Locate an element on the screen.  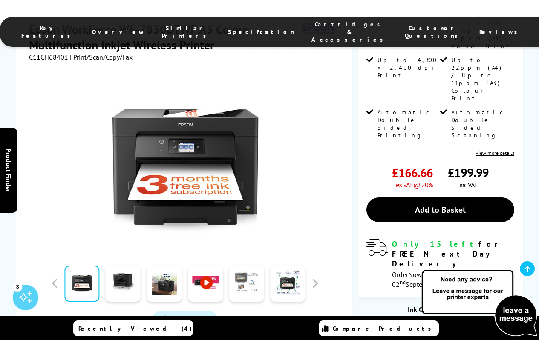
a: Recently Viewed (4) is located at coordinates (133, 328).